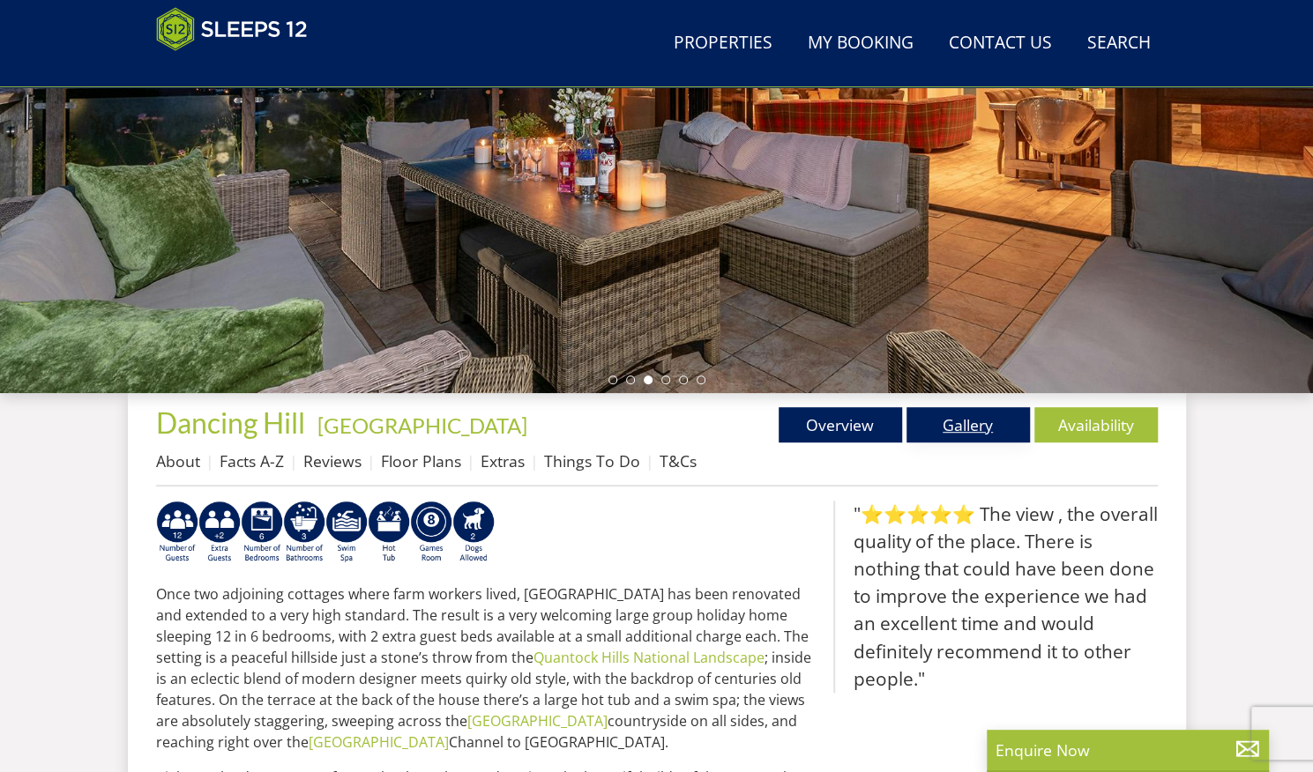 The width and height of the screenshot is (1313, 772). What do you see at coordinates (389, 532) in the screenshot?
I see `img: AD_4nXcpX5uDwed6-YChlrI2BYOgXwgg3aqYHOhRm0XfZB-YtQW2NrmeCr45vGAfVKUq4uWnc59ZmEsEzoF5o39EWARlT1ewO...` at bounding box center [389, 532].